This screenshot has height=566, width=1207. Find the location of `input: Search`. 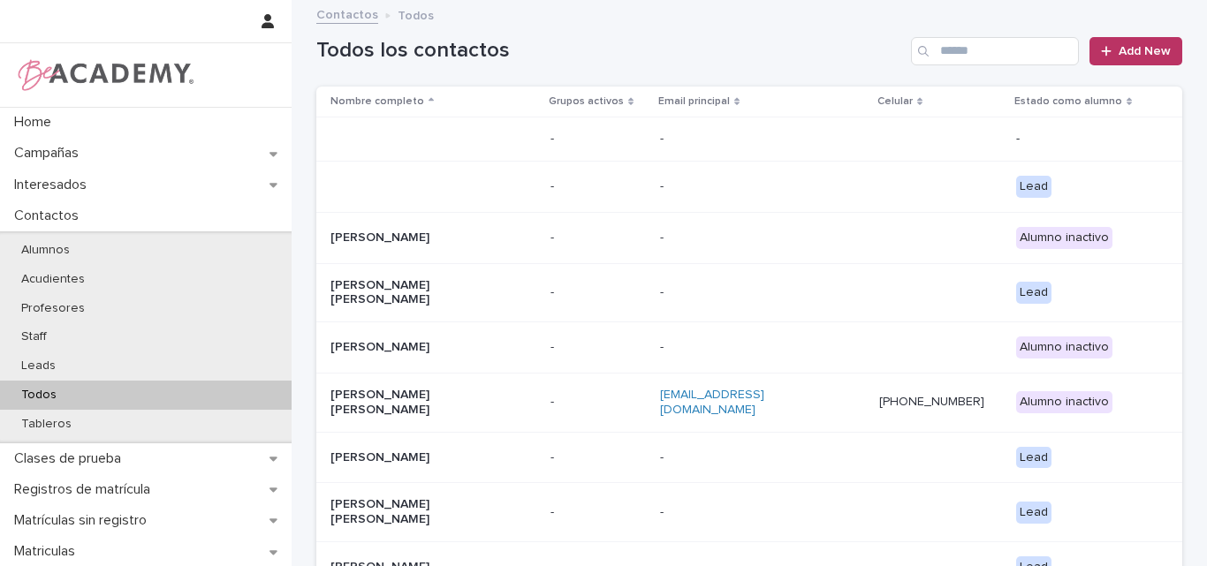

input: Search is located at coordinates (995, 51).